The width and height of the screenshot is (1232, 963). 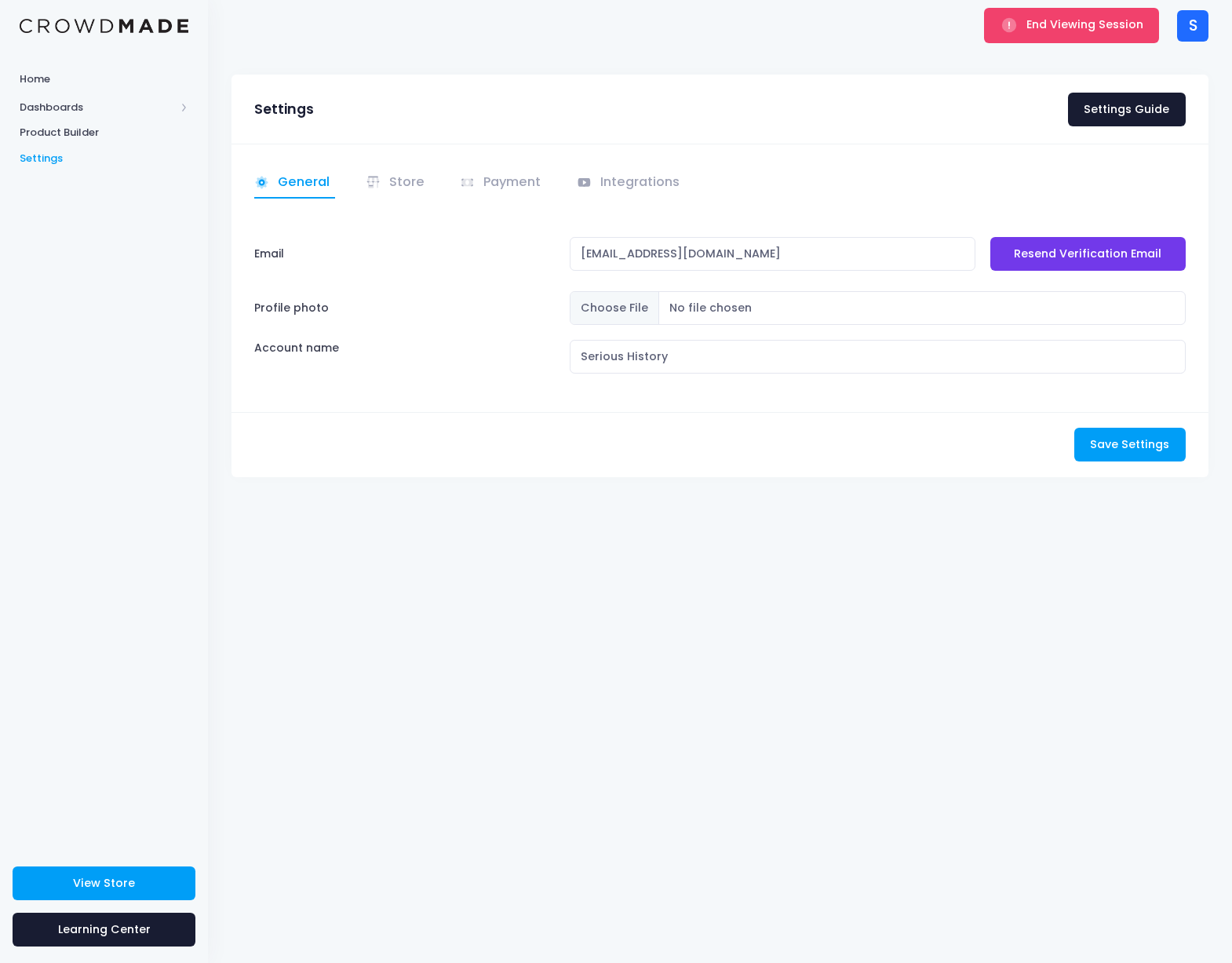 I want to click on label: Email, so click(x=269, y=254).